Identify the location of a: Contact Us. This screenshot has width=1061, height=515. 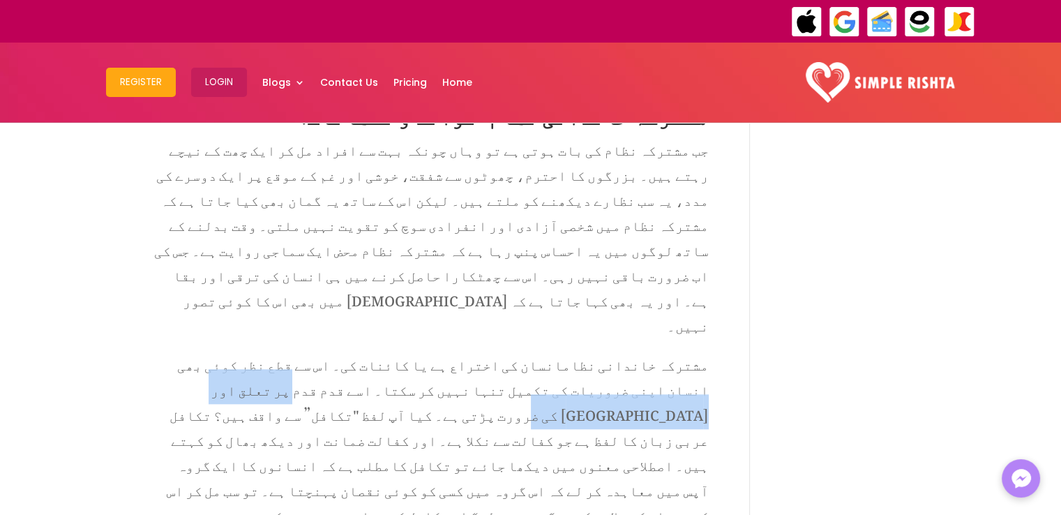
(349, 82).